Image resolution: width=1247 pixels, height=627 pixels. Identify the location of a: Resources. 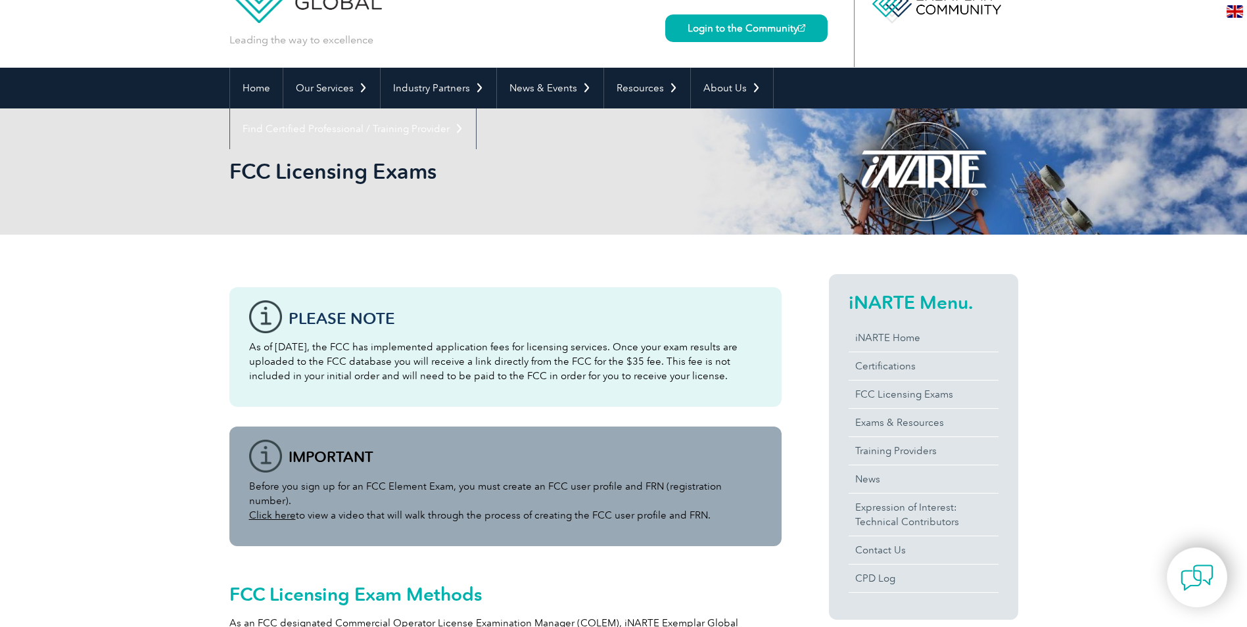
(647, 88).